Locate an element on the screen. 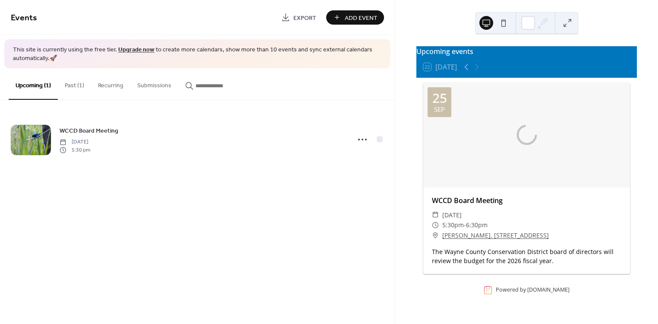 The height and width of the screenshot is (324, 658). button: Upcoming (1) is located at coordinates (33, 84).